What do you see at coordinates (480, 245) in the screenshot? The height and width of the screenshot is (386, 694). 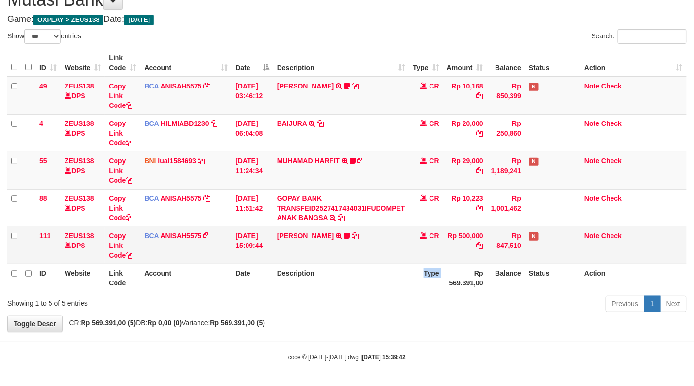 I see `a: Copy Rp 500,000 to clipboard` at bounding box center [480, 245].